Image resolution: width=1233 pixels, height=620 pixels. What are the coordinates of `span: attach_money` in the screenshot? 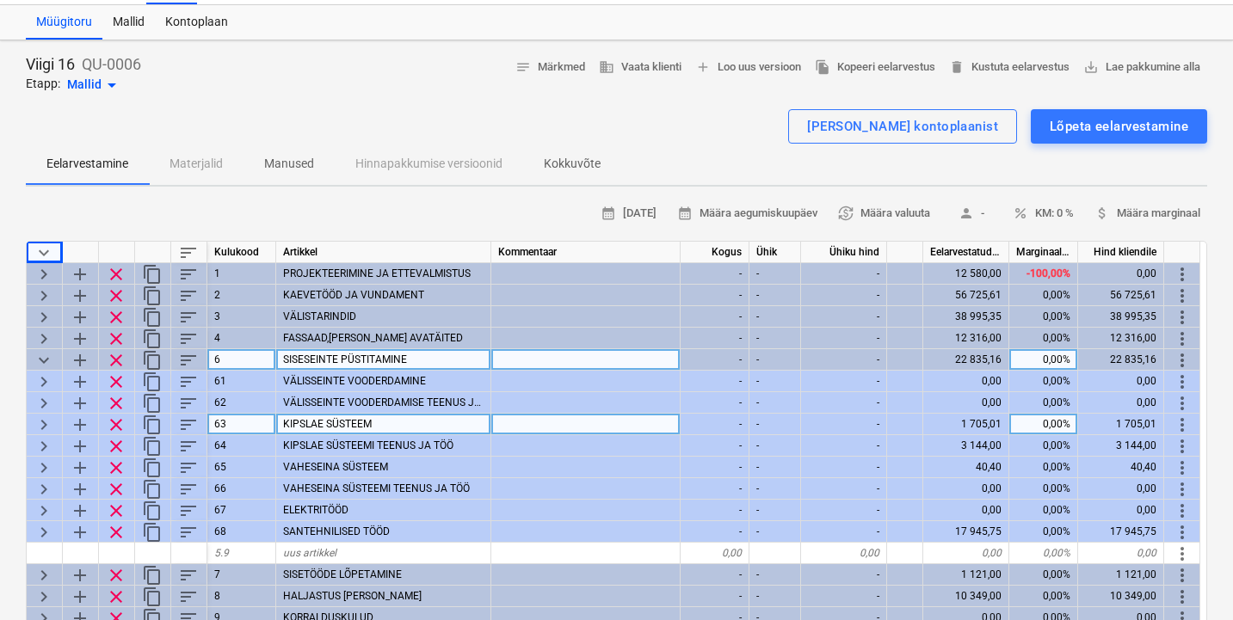 It's located at (1102, 213).